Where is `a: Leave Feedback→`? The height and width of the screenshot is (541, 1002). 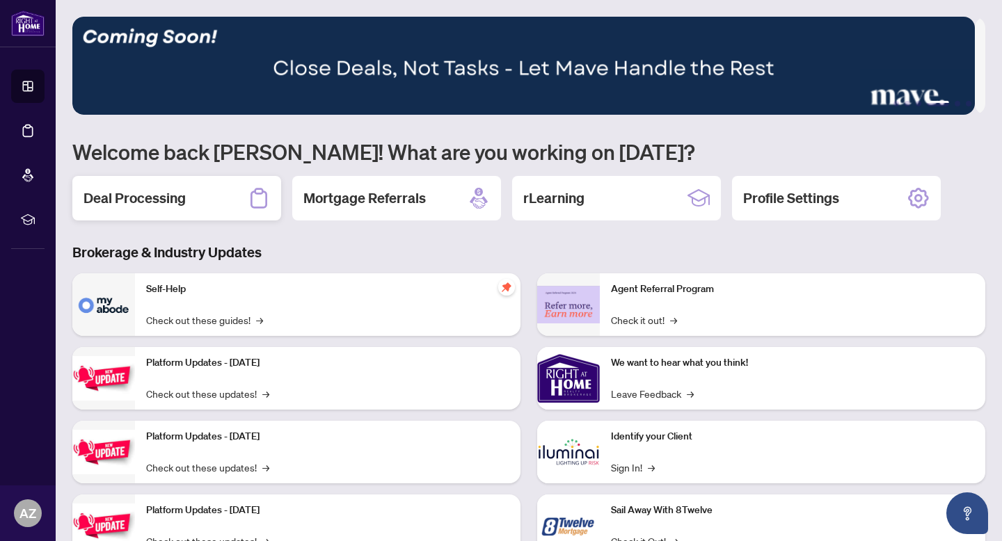 a: Leave Feedback→ is located at coordinates (652, 394).